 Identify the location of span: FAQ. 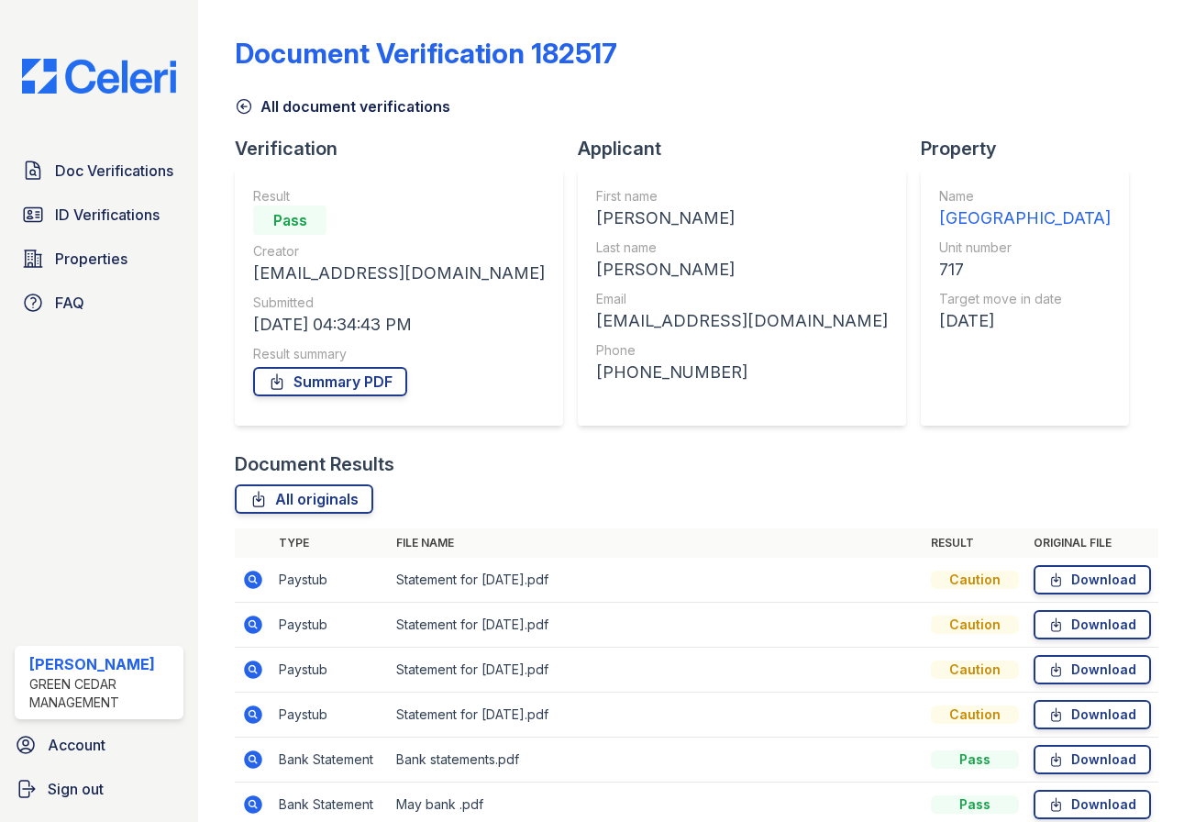
(70, 303).